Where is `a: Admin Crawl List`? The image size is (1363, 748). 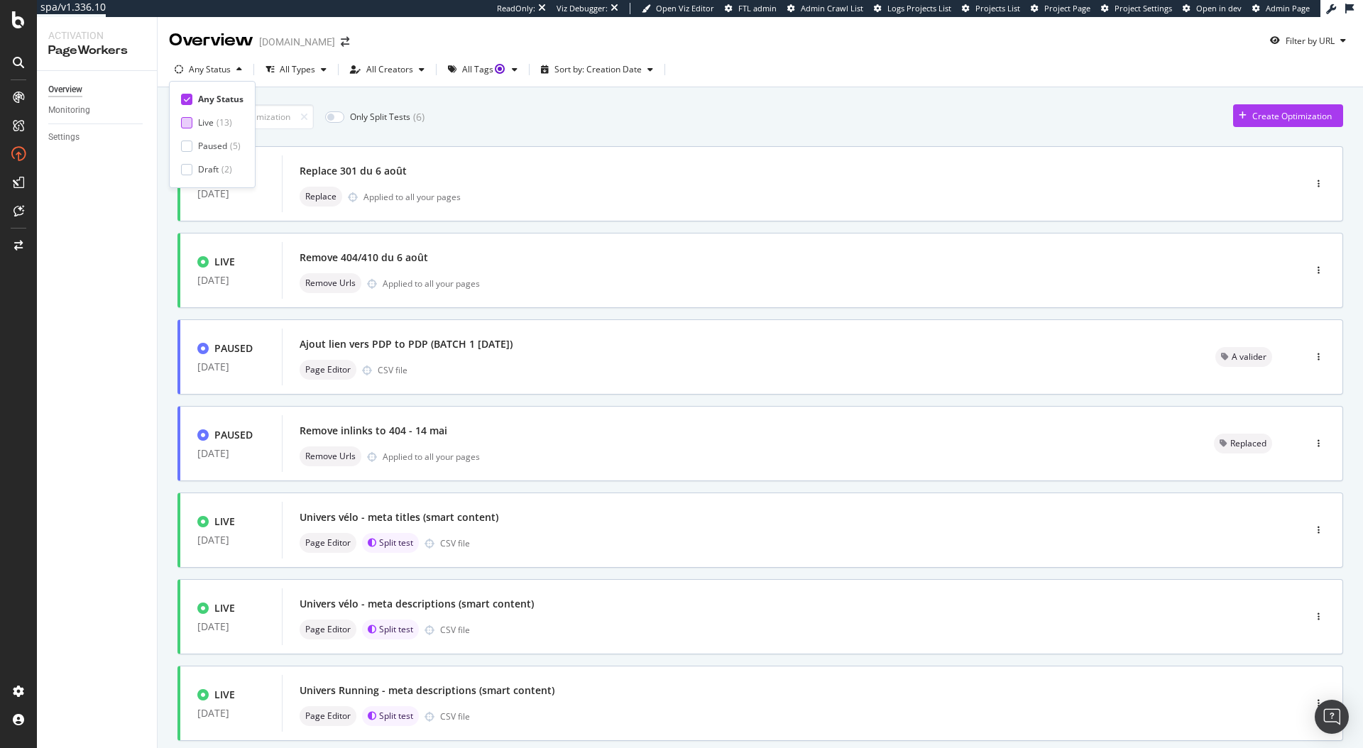
a: Admin Crawl List is located at coordinates (825, 9).